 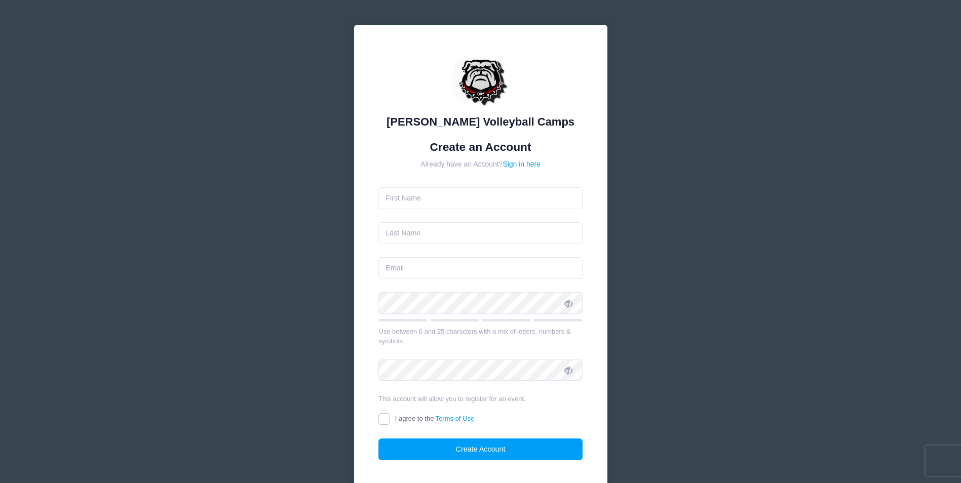 I want to click on a: Sign in here, so click(x=521, y=164).